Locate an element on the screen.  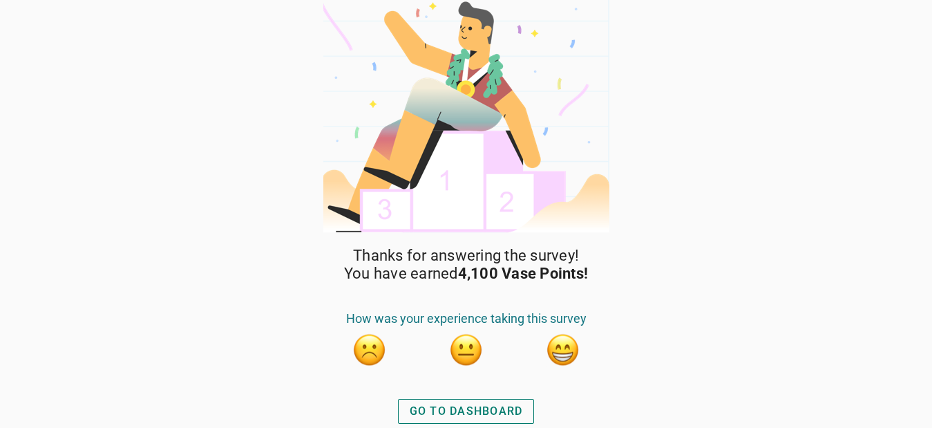
div: GO TO DASHBOARD is located at coordinates (467, 411).